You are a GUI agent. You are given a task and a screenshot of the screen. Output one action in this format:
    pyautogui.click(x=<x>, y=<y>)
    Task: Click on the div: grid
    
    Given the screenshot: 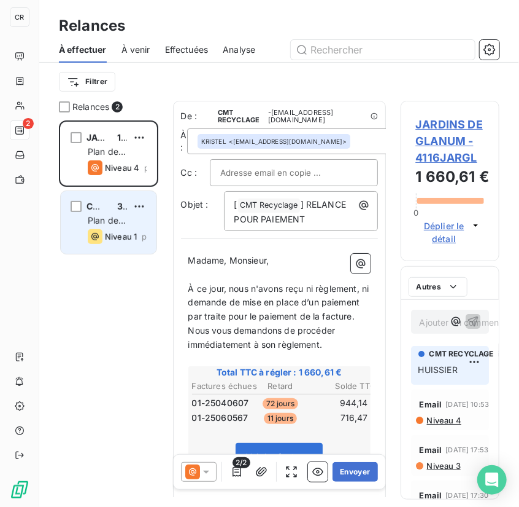 What is the action you would take?
    pyautogui.click(x=109, y=313)
    